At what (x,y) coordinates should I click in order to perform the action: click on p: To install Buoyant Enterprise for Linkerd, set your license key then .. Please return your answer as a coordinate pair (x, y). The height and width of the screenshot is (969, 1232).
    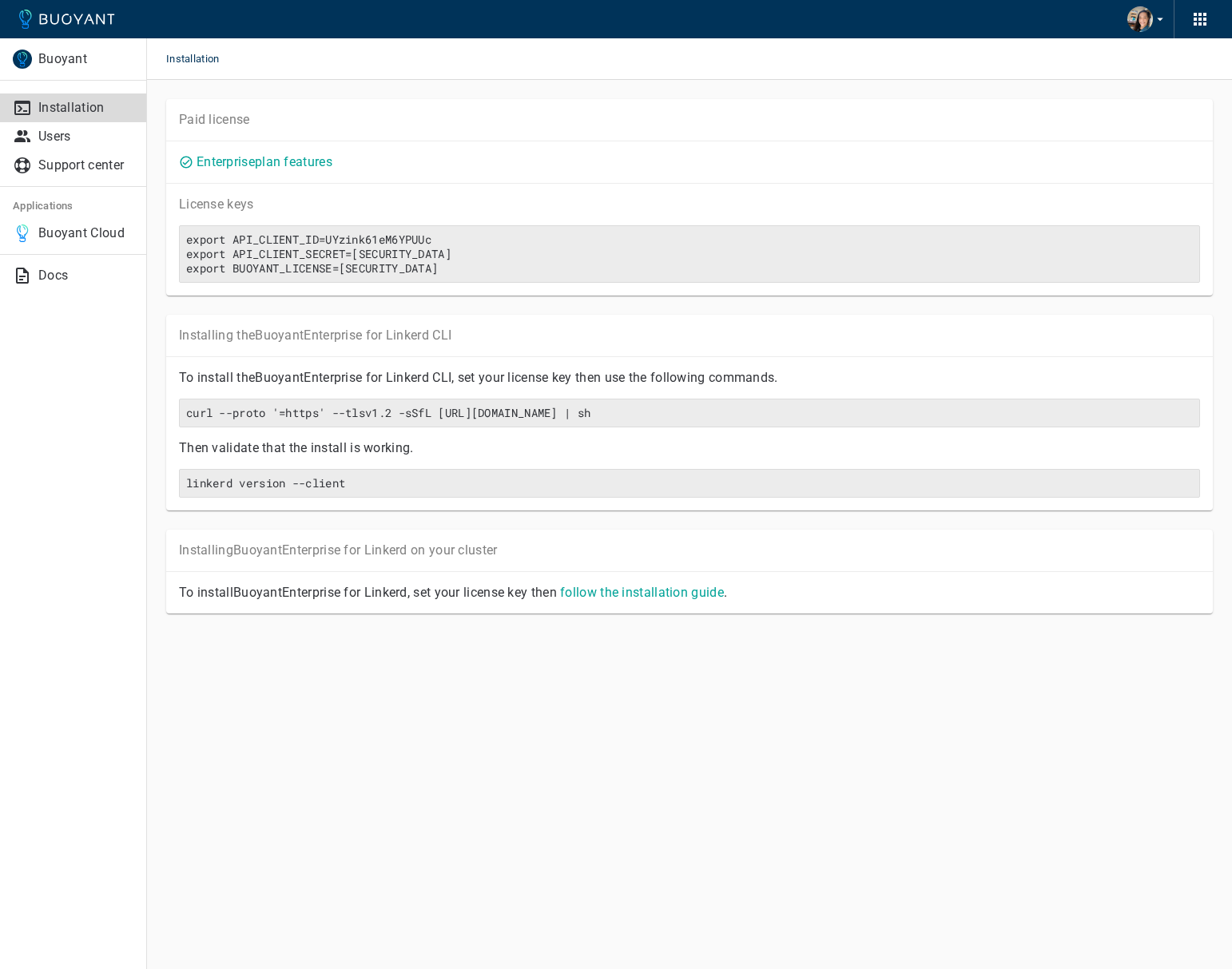
    Looking at the image, I should click on (690, 593).